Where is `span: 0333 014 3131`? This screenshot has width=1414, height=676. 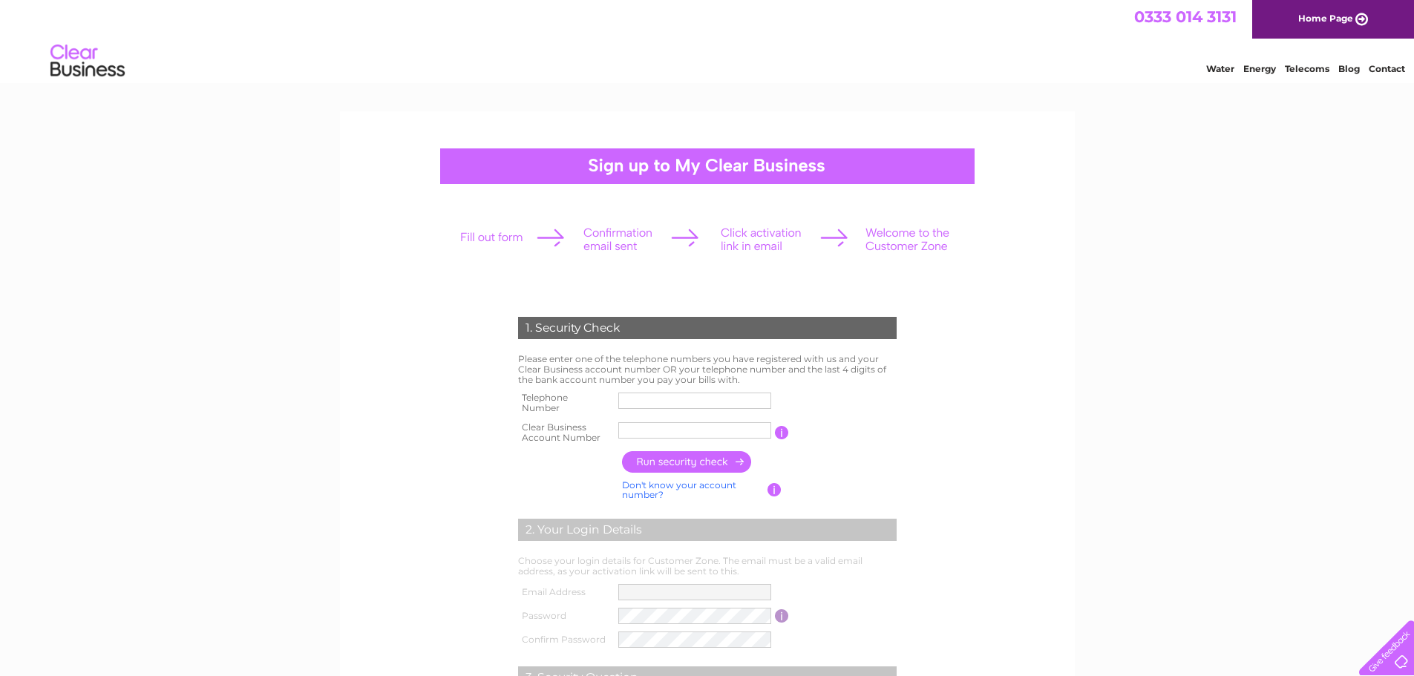
span: 0333 014 3131 is located at coordinates (1185, 16).